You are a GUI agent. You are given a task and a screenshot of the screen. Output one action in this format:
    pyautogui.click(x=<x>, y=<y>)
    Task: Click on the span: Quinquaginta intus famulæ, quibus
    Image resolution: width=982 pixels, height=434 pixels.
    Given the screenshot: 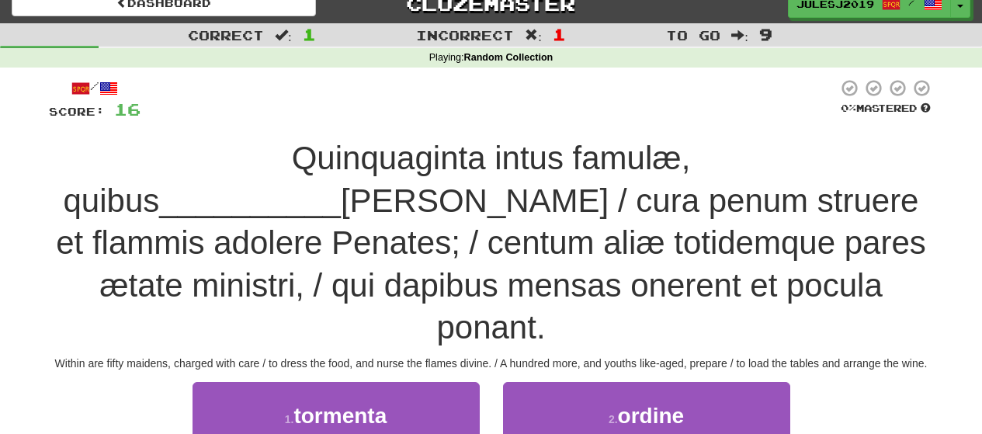 What is the action you would take?
    pyautogui.click(x=377, y=179)
    